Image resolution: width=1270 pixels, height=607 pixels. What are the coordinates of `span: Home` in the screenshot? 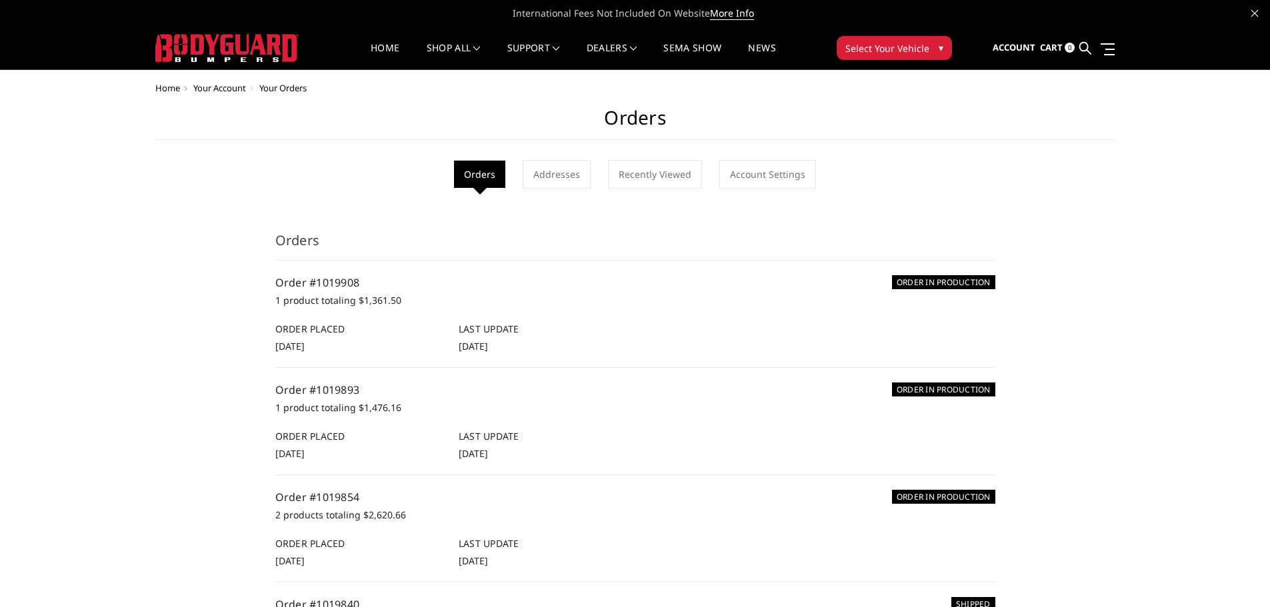 It's located at (167, 88).